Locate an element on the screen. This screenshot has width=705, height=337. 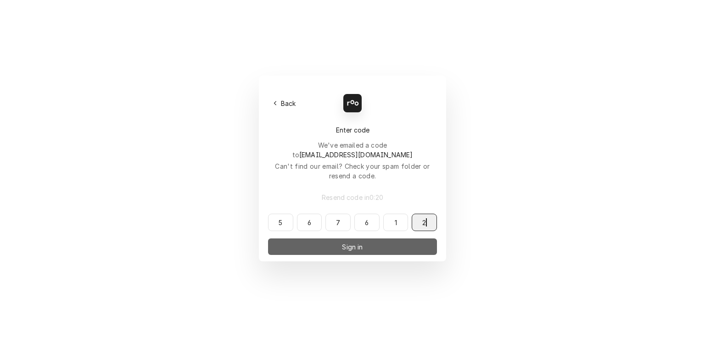
div: Can't find our email? Check your spam folder or resend a code. is located at coordinates (352, 171).